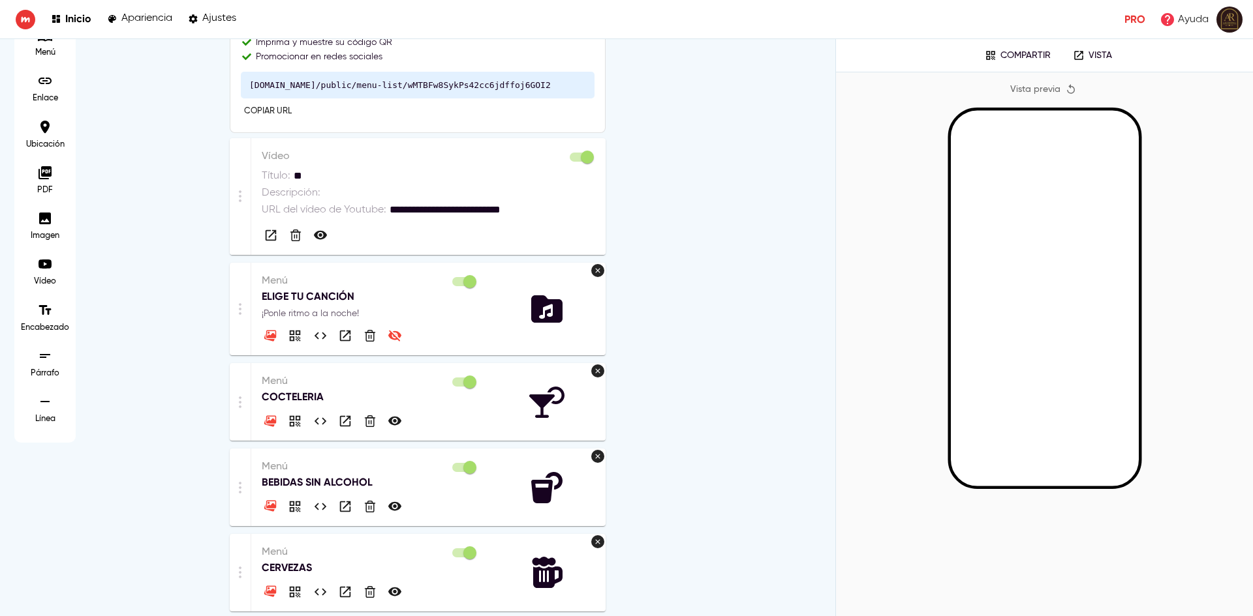 The height and width of the screenshot is (616, 1253). Describe the element at coordinates (1100, 55) in the screenshot. I see `p: Vista` at that location.